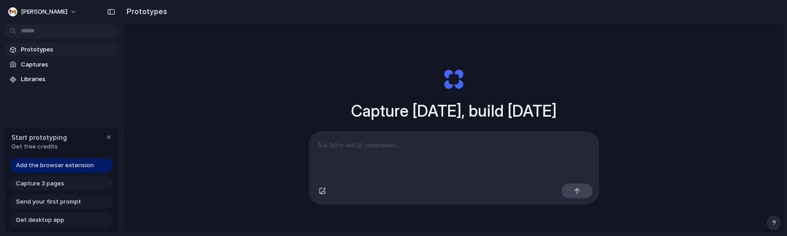 The width and height of the screenshot is (787, 236). I want to click on a: Captures, so click(61, 65).